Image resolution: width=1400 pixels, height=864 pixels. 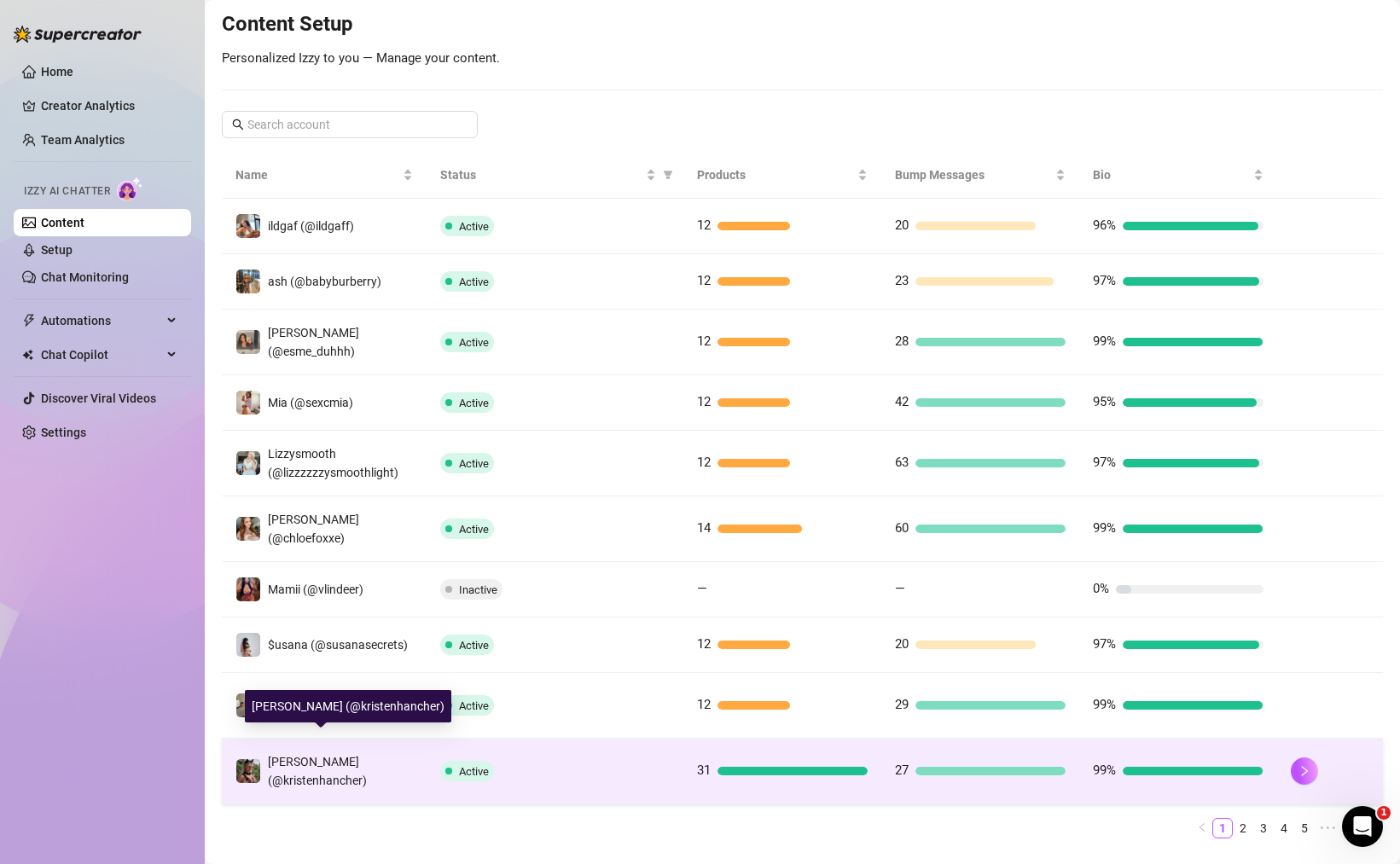 I want to click on span: Lizzysmooth (@lizzzzzzysmoothlight), so click(x=333, y=463).